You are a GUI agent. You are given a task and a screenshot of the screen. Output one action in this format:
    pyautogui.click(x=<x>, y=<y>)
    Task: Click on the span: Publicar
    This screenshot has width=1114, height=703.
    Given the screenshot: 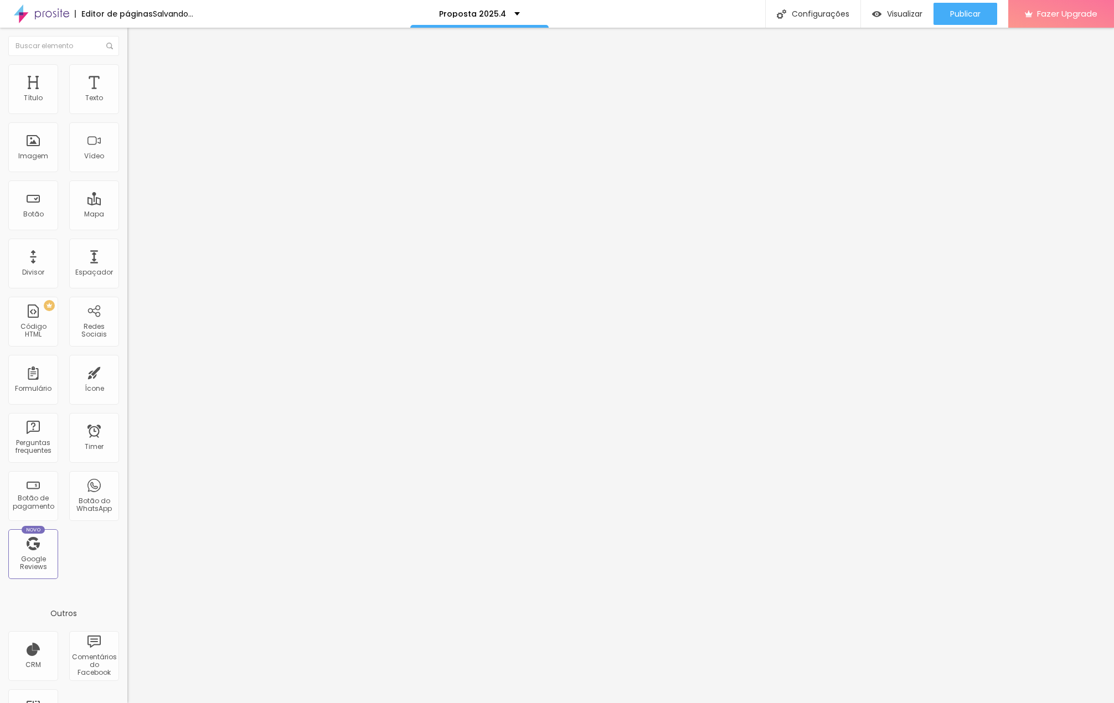 What is the action you would take?
    pyautogui.click(x=965, y=14)
    